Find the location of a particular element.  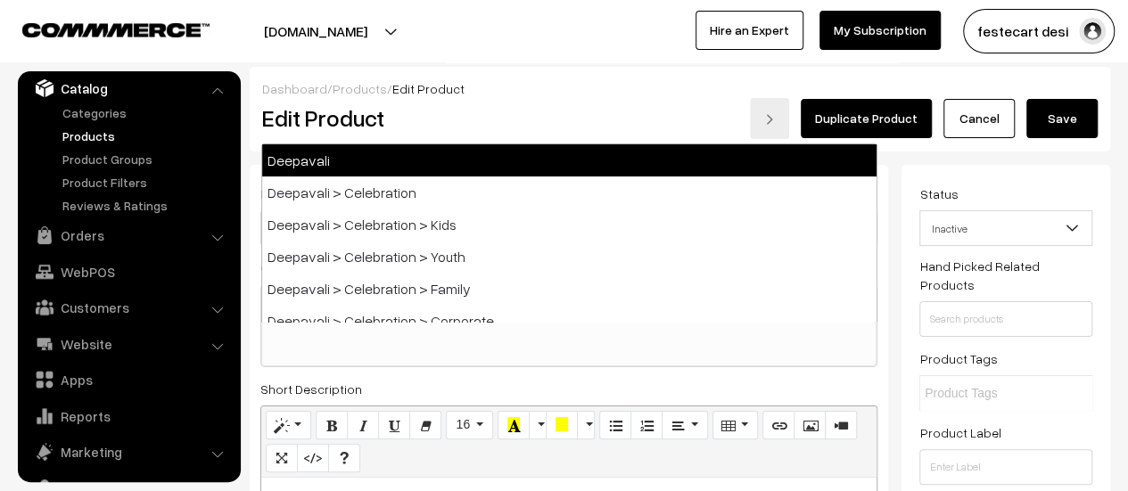

a: Cancel is located at coordinates (979, 119).